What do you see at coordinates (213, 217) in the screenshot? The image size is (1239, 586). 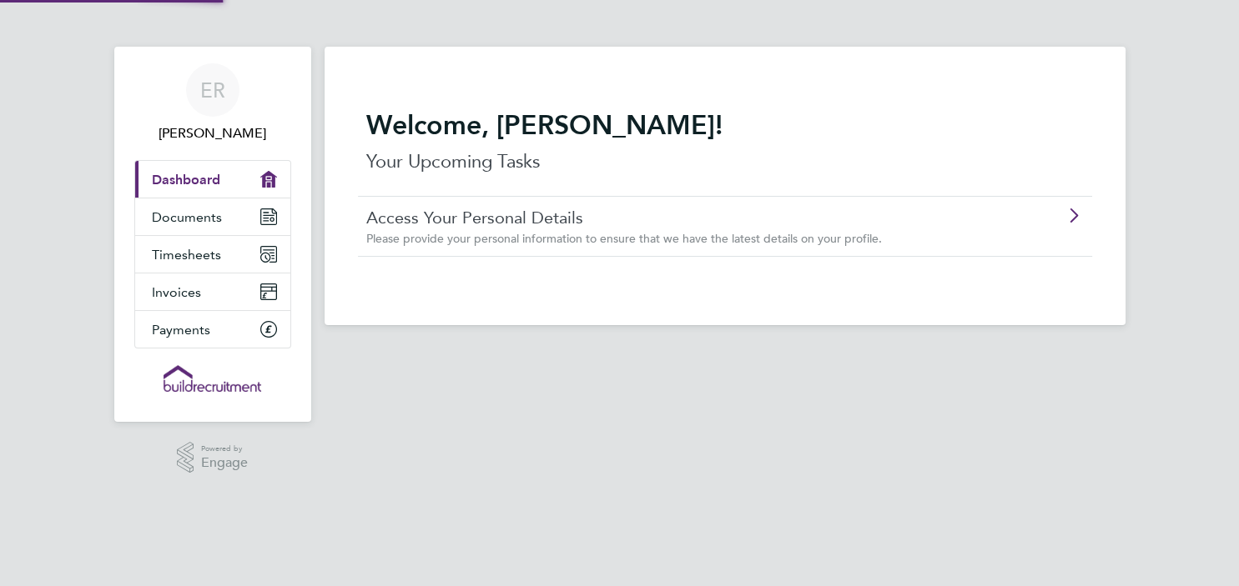 I see `a: Documents` at bounding box center [213, 217].